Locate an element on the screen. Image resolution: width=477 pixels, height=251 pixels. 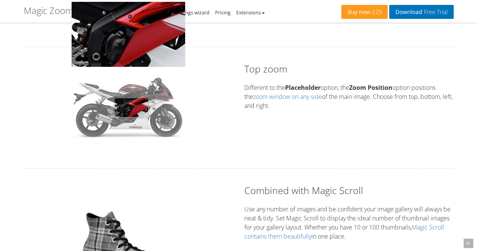
h2: Combined with Magic Scroll is located at coordinates (349, 190).